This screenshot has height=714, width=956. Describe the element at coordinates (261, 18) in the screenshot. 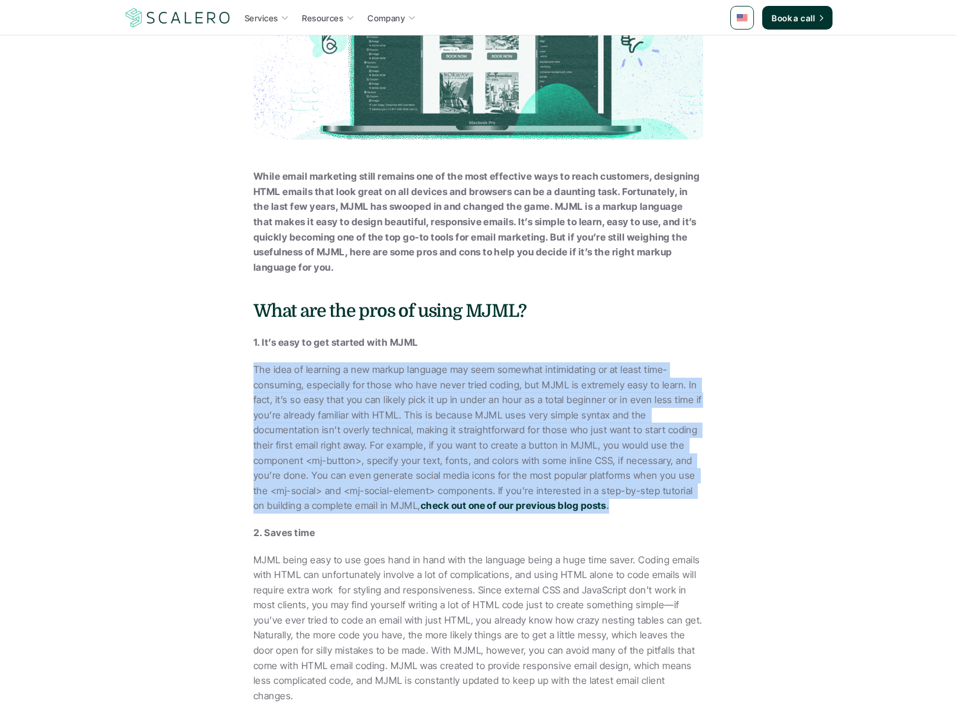

I see `p: Services` at that location.